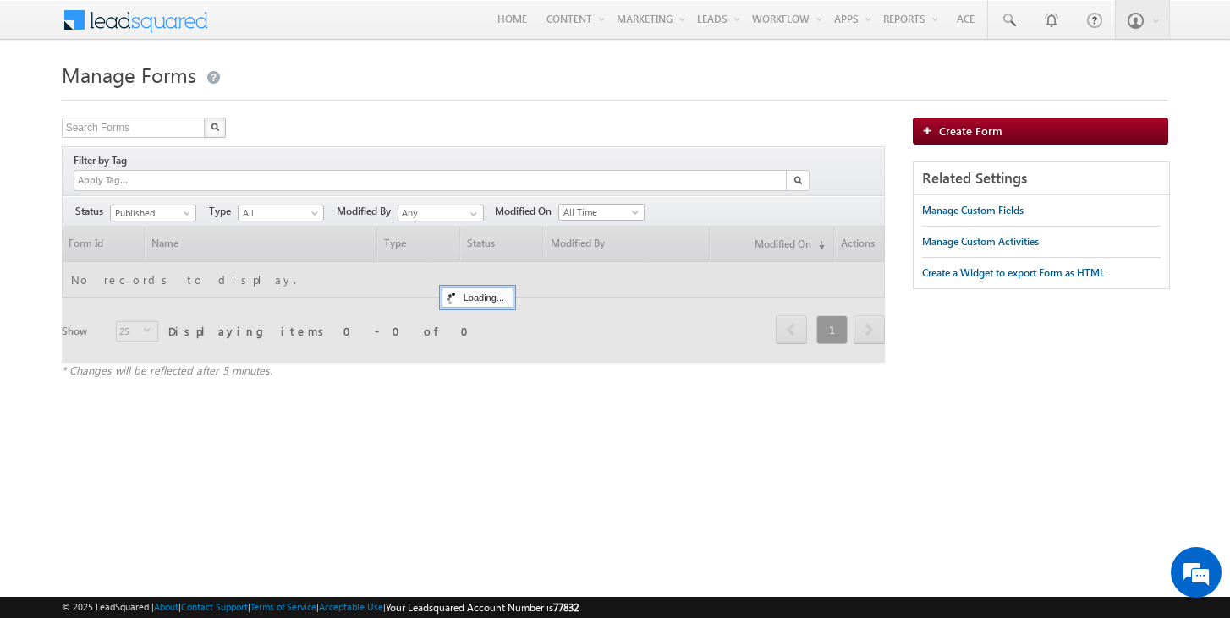 Image resolution: width=1230 pixels, height=618 pixels. What do you see at coordinates (973, 211) in the screenshot?
I see `div: Manage Custom Fields` at bounding box center [973, 211].